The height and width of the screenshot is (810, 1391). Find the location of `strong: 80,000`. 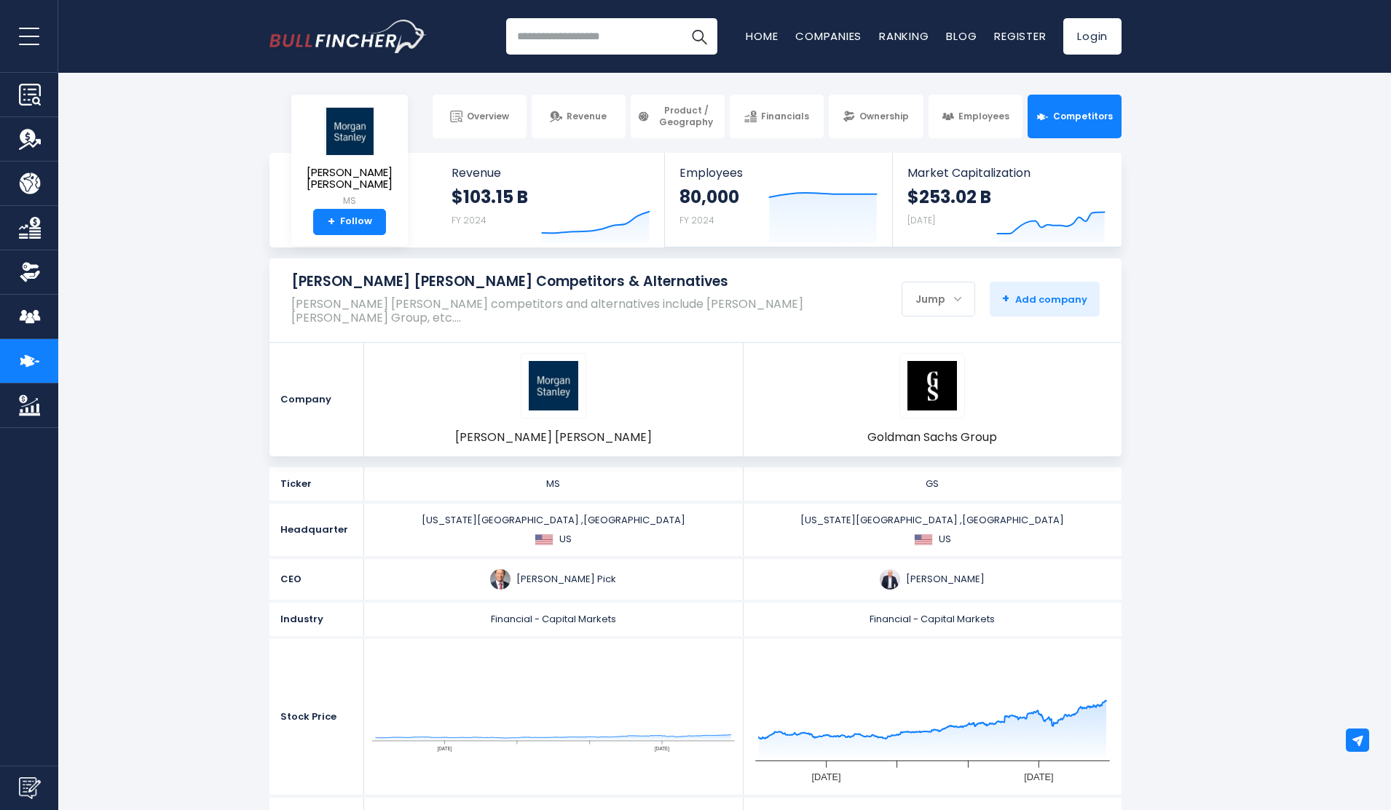

strong: 80,000 is located at coordinates (709, 197).